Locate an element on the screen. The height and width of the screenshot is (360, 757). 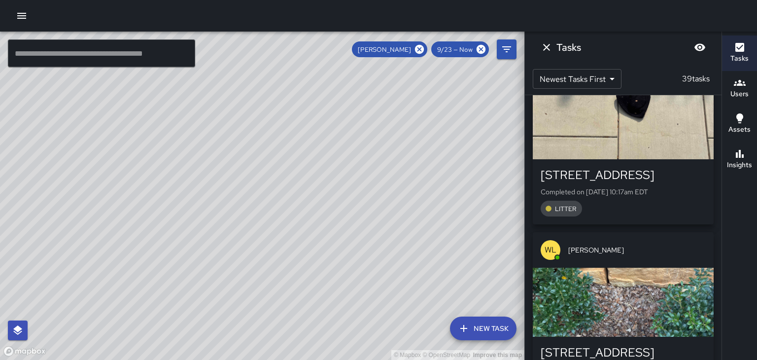
p: WL is located at coordinates (551, 250).